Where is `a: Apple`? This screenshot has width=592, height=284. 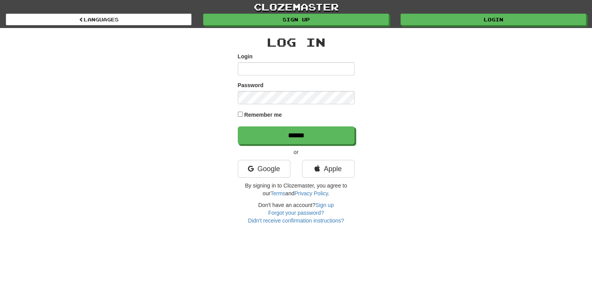 a: Apple is located at coordinates (328, 169).